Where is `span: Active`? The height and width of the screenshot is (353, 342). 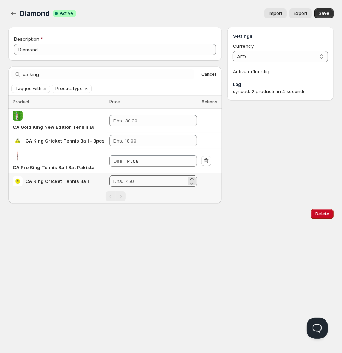 span: Active is located at coordinates (66, 13).